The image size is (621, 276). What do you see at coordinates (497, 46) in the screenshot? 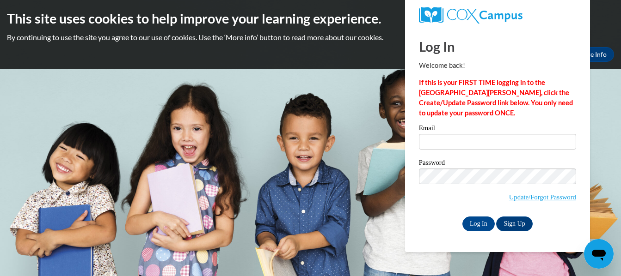
I see `h1: Log In` at bounding box center [497, 46].